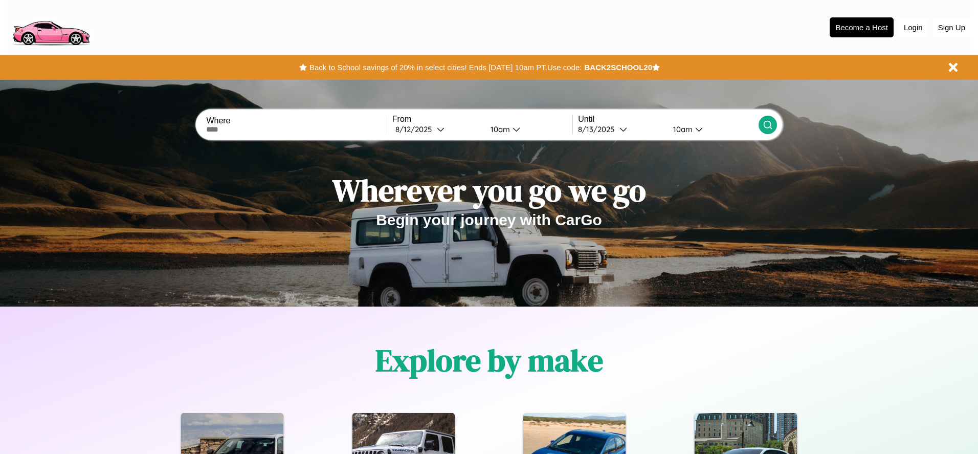 The width and height of the screenshot is (978, 454). Describe the element at coordinates (668, 119) in the screenshot. I see `label: Until` at that location.